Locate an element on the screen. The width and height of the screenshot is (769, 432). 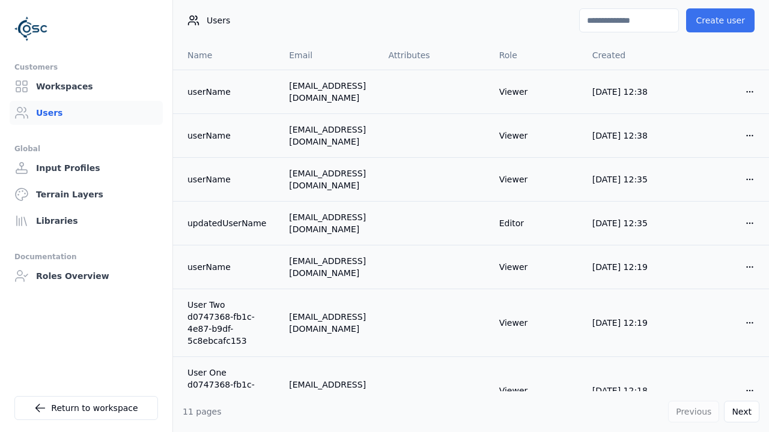
a: Workspaces is located at coordinates (86, 86).